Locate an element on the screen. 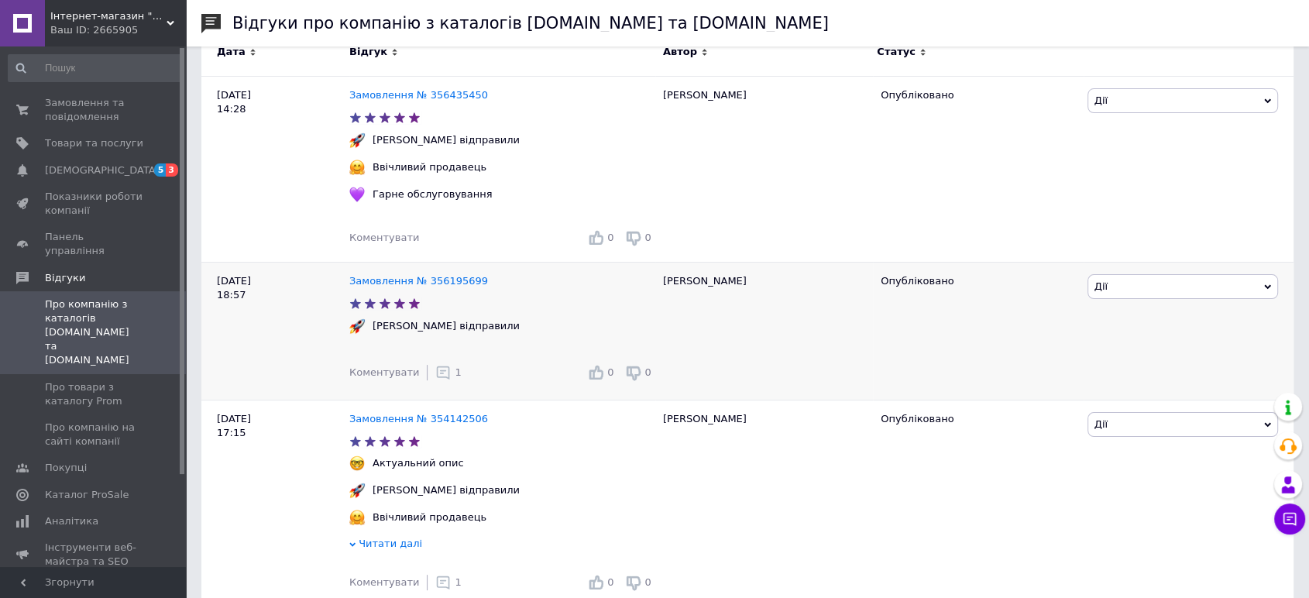 Image resolution: width=1309 pixels, height=598 pixels. span: 5 is located at coordinates (160, 170).